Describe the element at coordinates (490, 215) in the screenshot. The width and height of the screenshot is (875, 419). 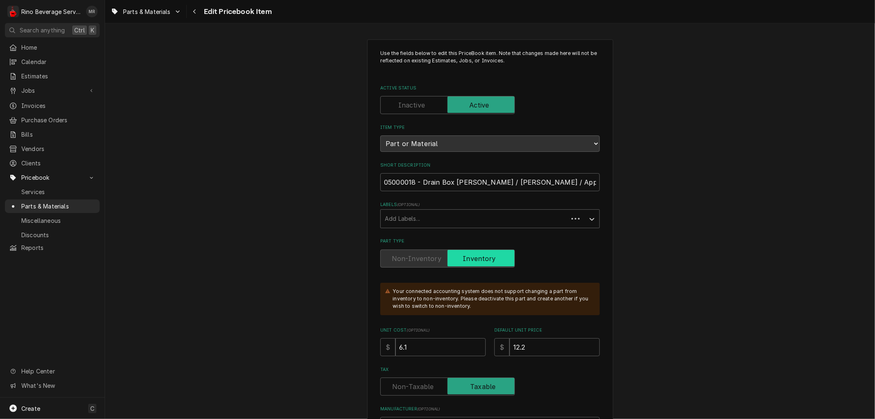
I see `div: Labels` at that location.